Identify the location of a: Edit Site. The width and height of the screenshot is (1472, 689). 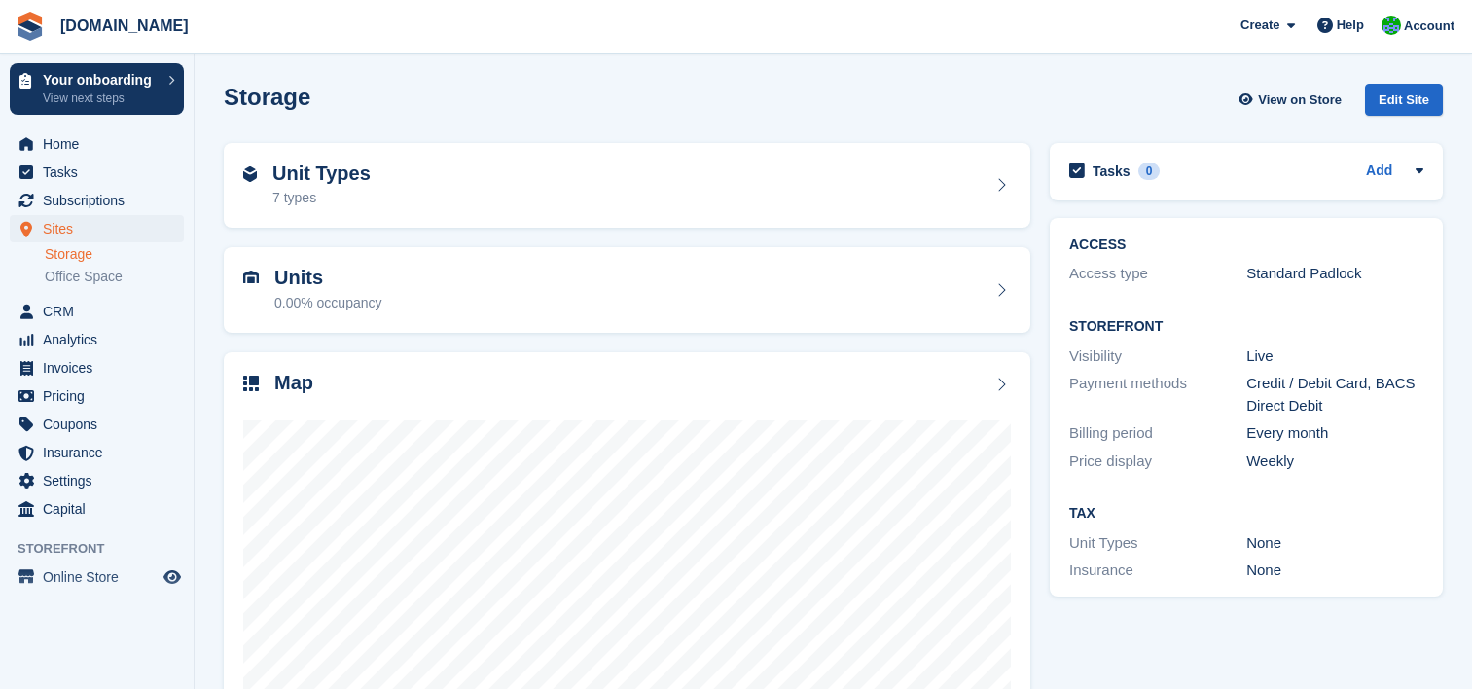
(1404, 103).